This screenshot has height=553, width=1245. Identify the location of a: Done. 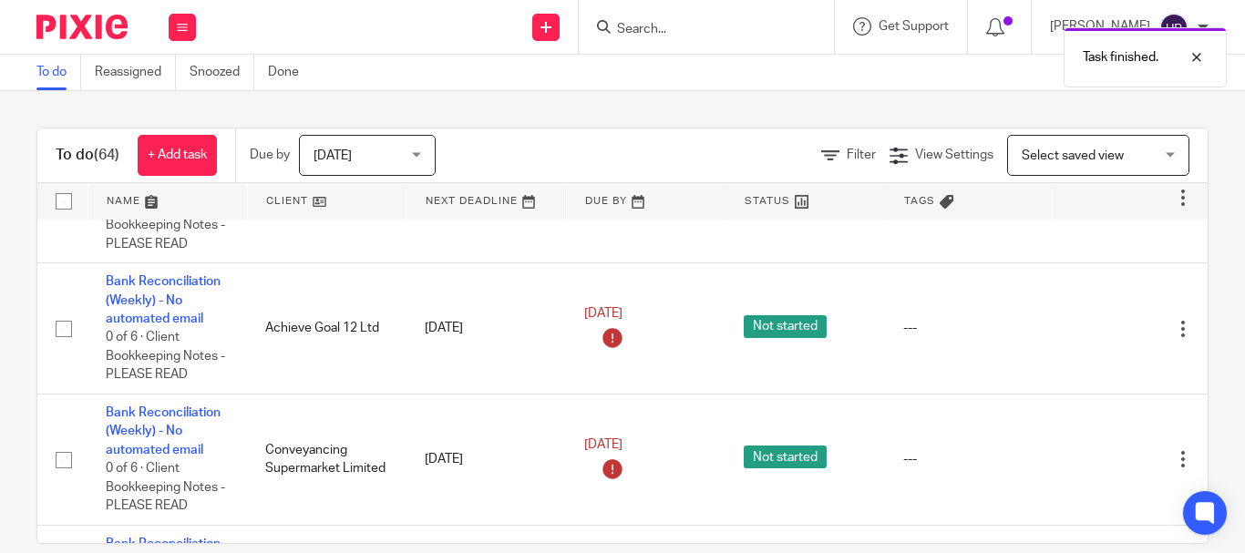
(290, 72).